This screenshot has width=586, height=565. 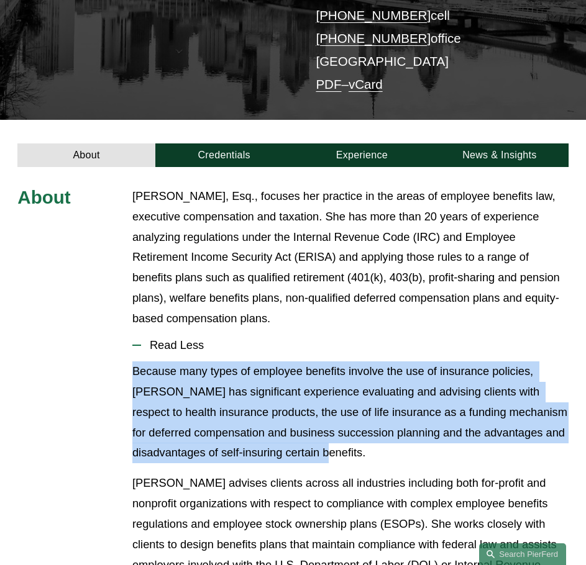 I want to click on a: News & Insights, so click(x=499, y=155).